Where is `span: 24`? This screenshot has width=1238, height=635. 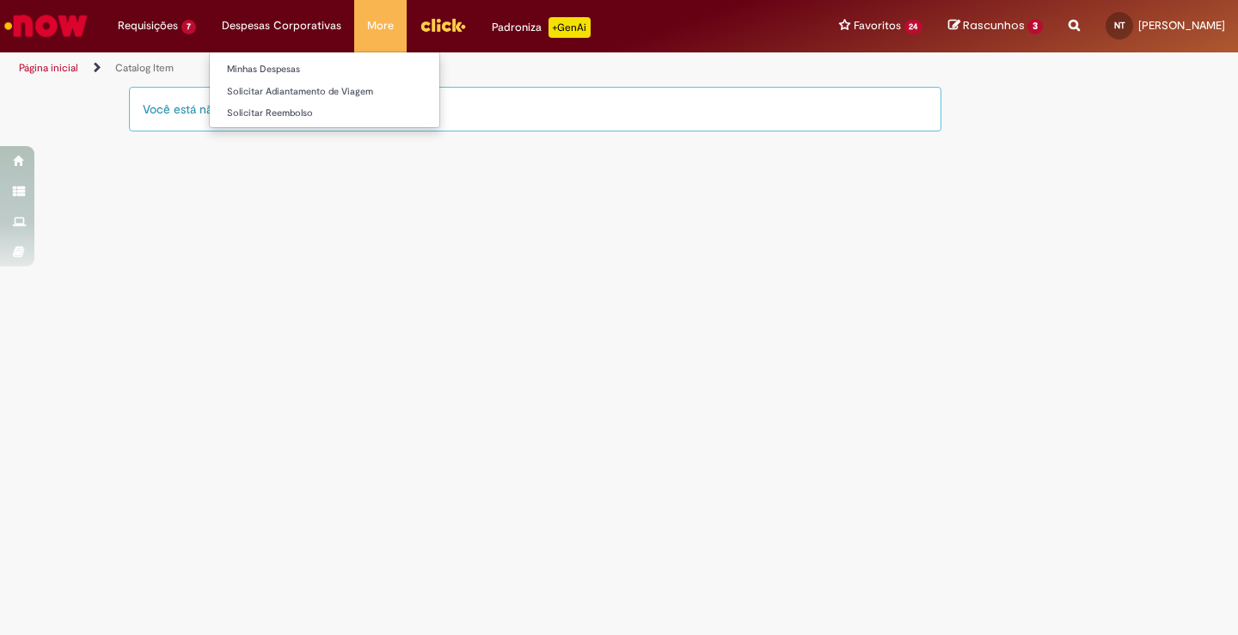
span: 24 is located at coordinates (914, 27).